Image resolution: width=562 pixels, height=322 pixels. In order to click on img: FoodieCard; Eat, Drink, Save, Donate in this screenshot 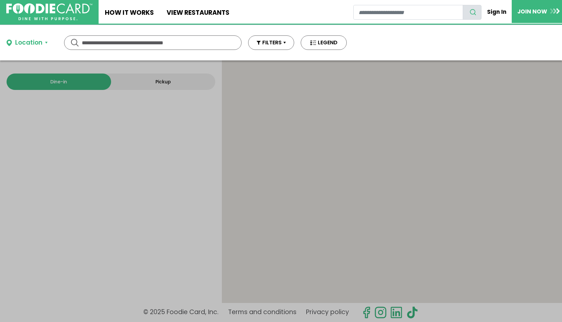, I will do `click(49, 12)`.